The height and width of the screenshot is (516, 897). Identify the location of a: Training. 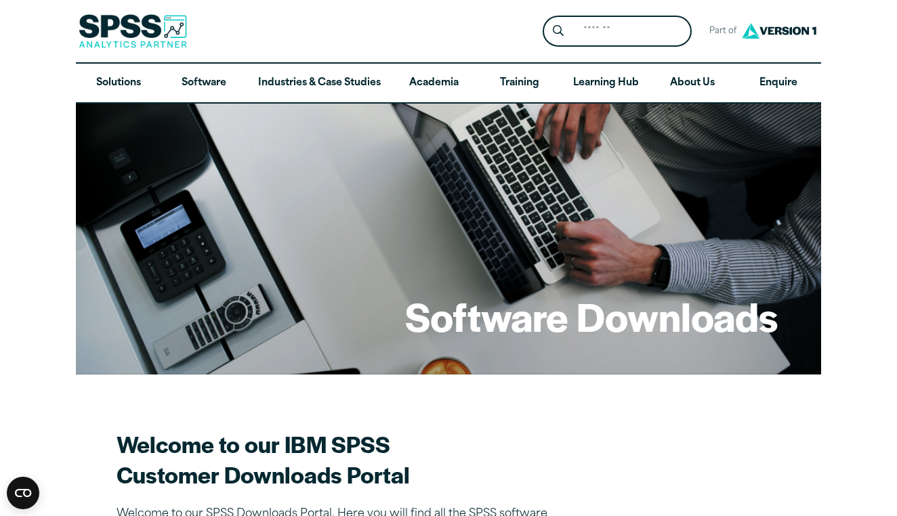
(519, 83).